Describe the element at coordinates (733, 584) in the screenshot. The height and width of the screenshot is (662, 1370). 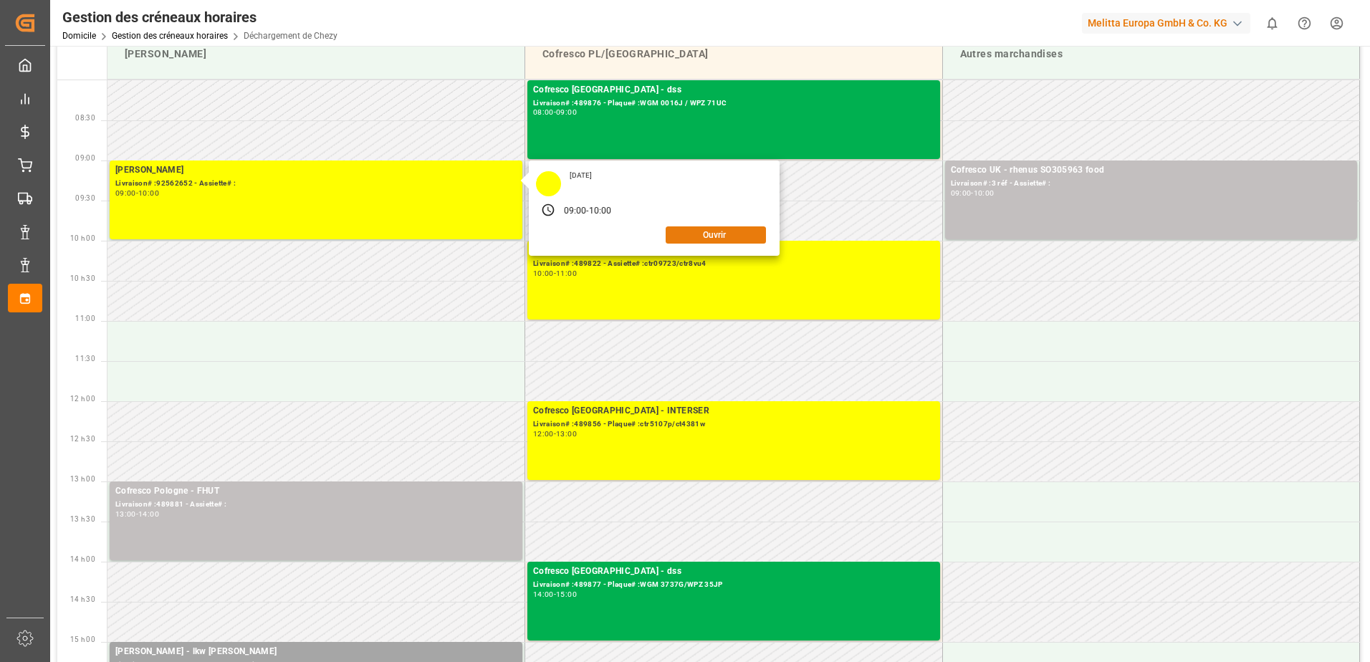
I see `div: Livraison# :489877 - Plaque# :WGM 3737G/WPZ 35JP` at that location.